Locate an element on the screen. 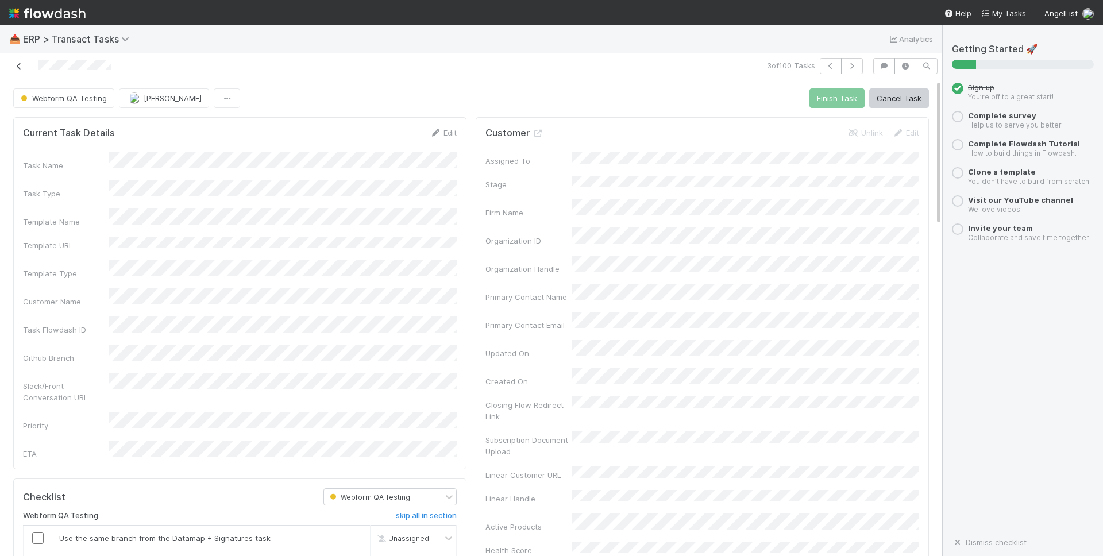  h5: Current Task Details is located at coordinates (69, 133).